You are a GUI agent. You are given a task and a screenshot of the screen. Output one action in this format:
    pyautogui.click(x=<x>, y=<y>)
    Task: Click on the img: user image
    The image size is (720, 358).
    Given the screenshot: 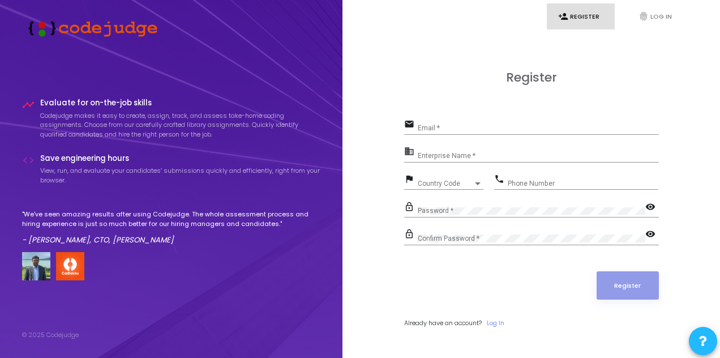 What is the action you would take?
    pyautogui.click(x=36, y=266)
    